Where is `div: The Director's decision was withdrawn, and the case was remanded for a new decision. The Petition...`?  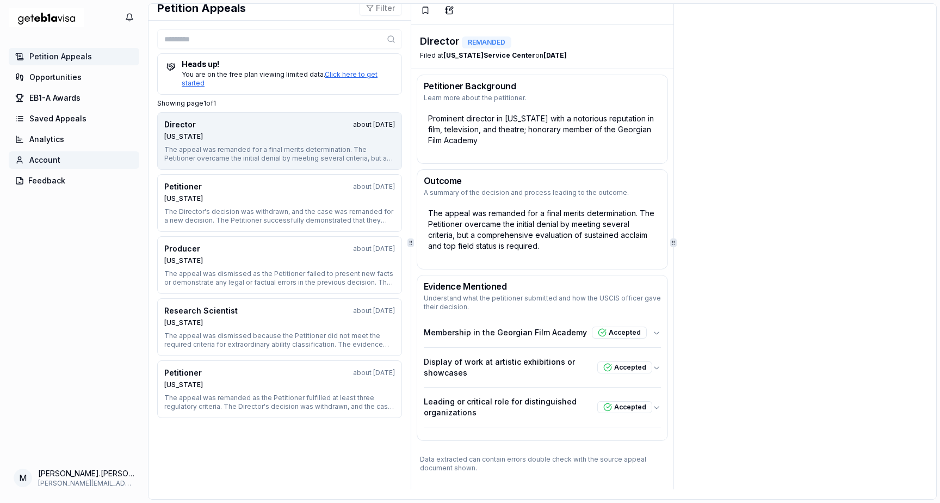
div: The Director's decision was withdrawn, and the case was remanded for a new decision. The Petition... is located at coordinates (280, 216).